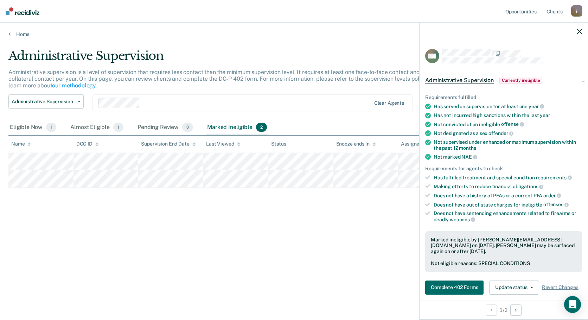  I want to click on div: Marked Ineligible, so click(237, 127).